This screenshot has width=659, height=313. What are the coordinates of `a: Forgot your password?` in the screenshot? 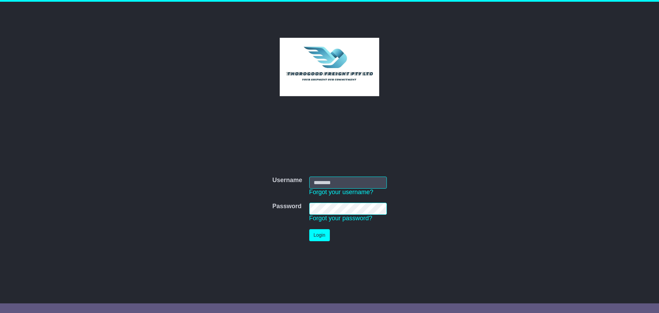 It's located at (341, 218).